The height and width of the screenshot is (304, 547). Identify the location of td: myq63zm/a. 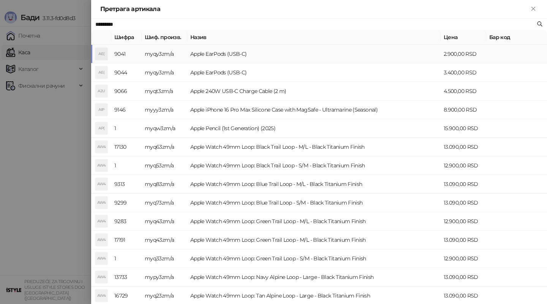
(165, 147).